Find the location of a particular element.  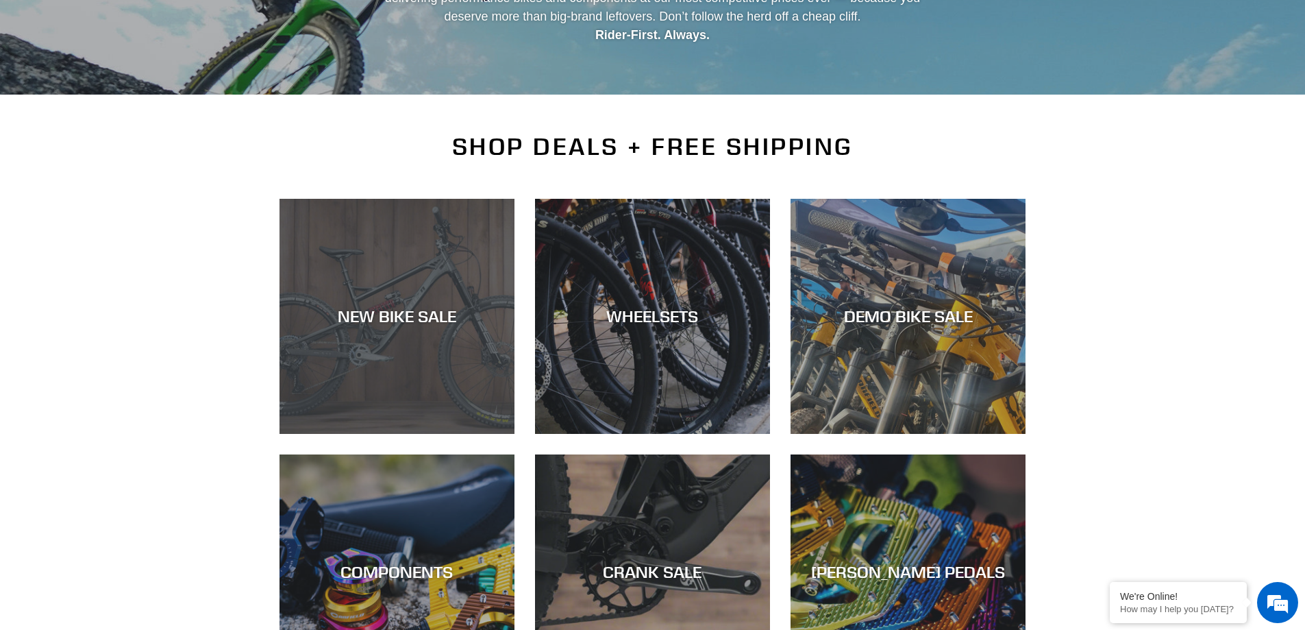

div: CRANK SALE is located at coordinates (652, 571).